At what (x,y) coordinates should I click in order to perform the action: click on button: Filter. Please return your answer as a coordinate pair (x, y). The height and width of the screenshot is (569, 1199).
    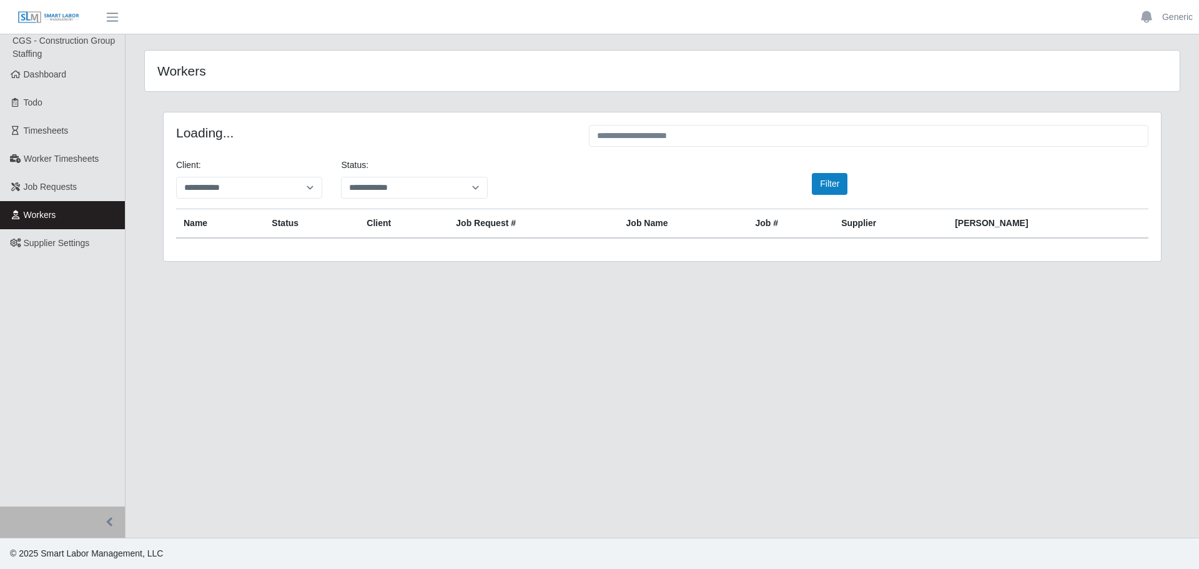
    Looking at the image, I should click on (829, 184).